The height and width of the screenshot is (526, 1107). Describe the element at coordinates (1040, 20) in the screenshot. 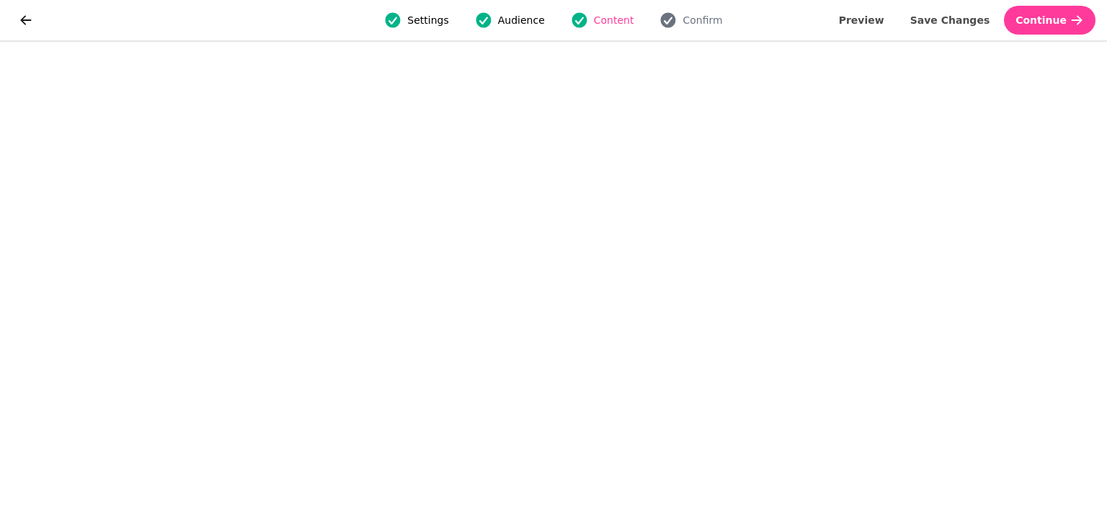

I see `span: Continue` at that location.